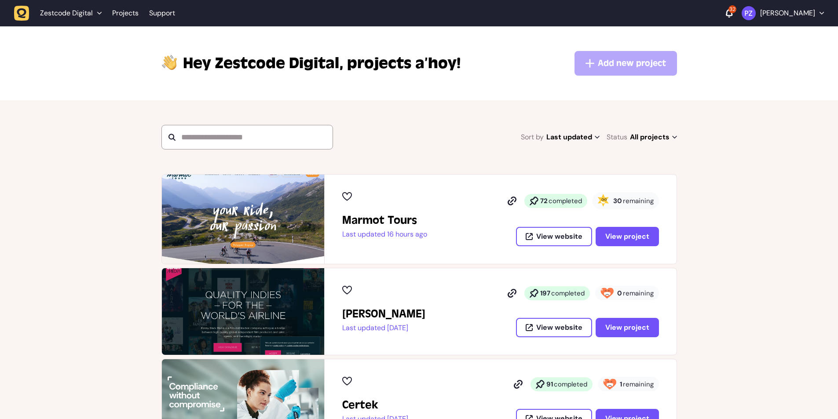 The height and width of the screenshot is (419, 838). I want to click on strong: 30, so click(618, 201).